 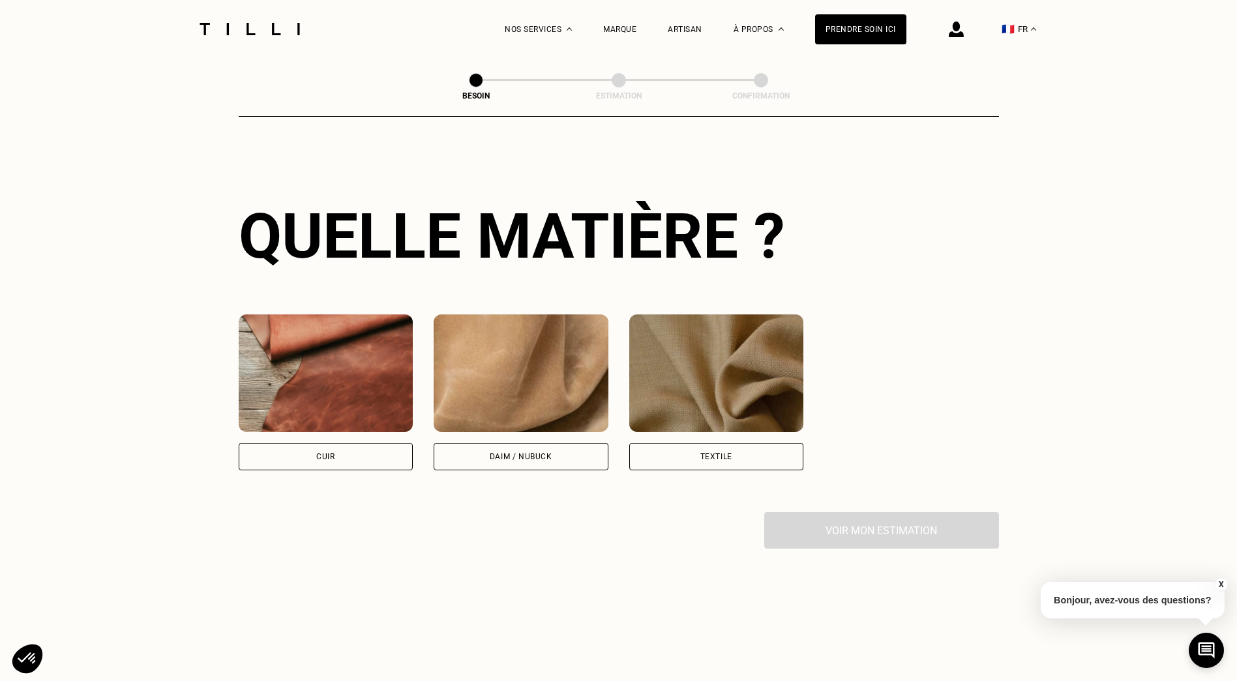 I want to click on p: Bonjour, avez-vous des questions?, so click(x=1133, y=600).